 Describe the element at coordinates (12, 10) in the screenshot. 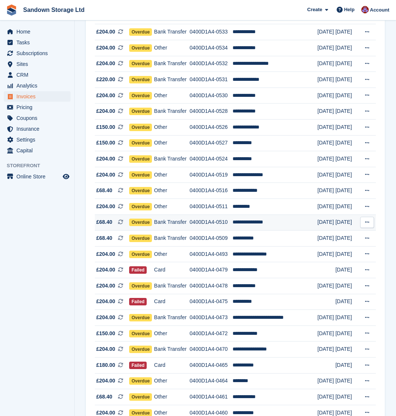

I see `img: stora-icon-8386f47178a22dfd0bd8f6a31ec36ba5ce8667c1dd55bd0f319d3a0aa187defe.svg` at that location.